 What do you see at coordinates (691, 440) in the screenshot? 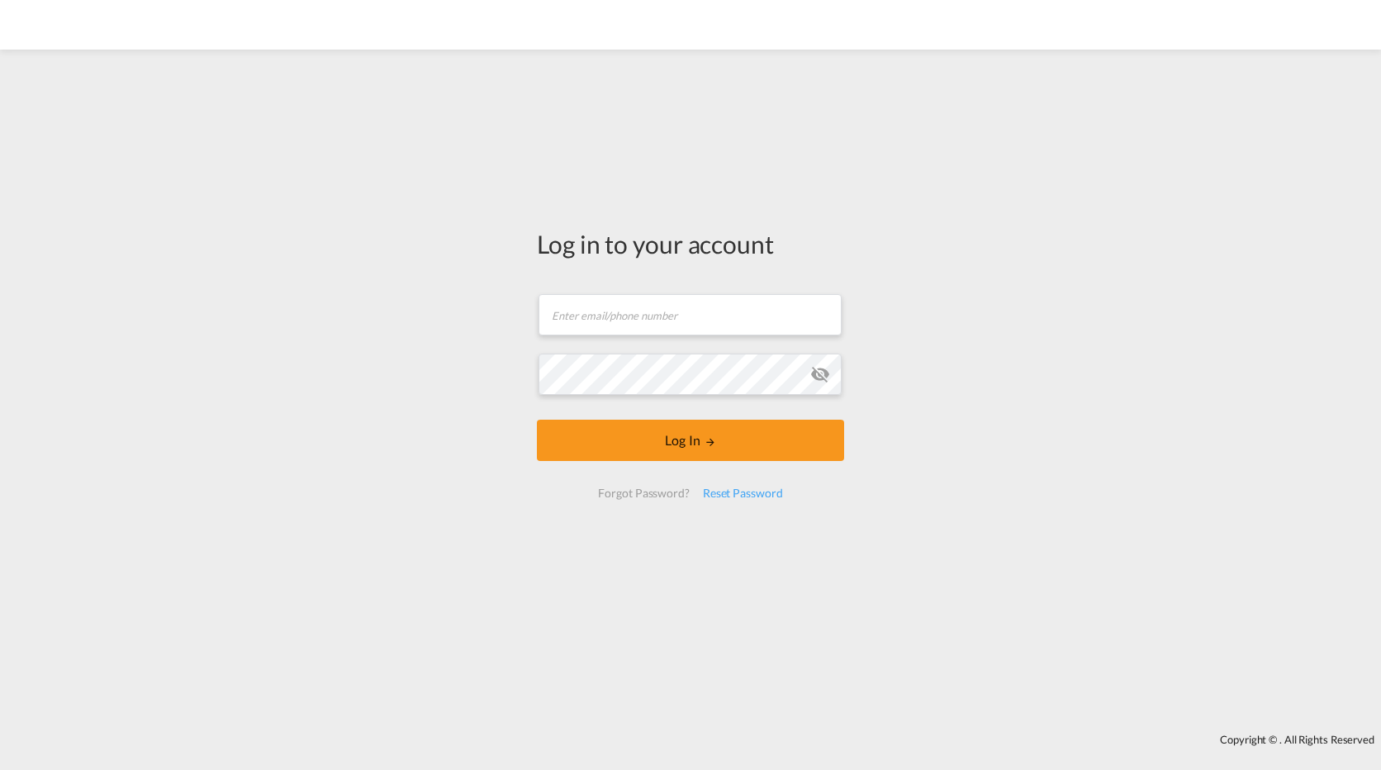
I see `button: LOGIN` at bounding box center [691, 440].